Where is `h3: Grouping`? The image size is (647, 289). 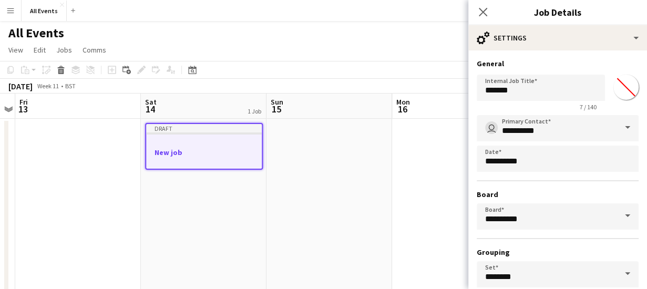 h3: Grouping is located at coordinates (558, 252).